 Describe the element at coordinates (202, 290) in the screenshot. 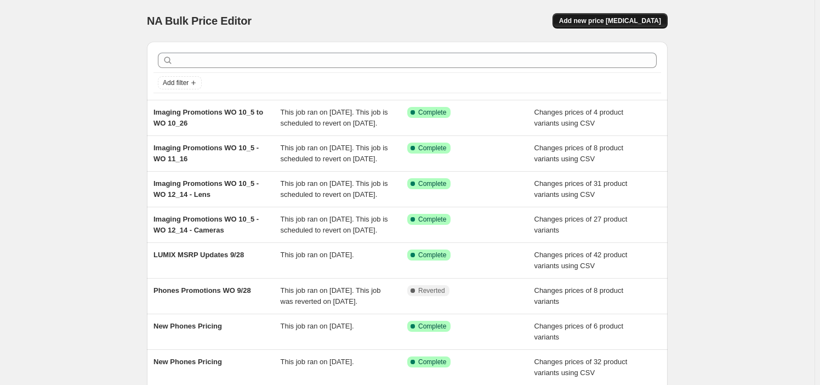

I see `span: Phones Promotions WO 9/28` at that location.